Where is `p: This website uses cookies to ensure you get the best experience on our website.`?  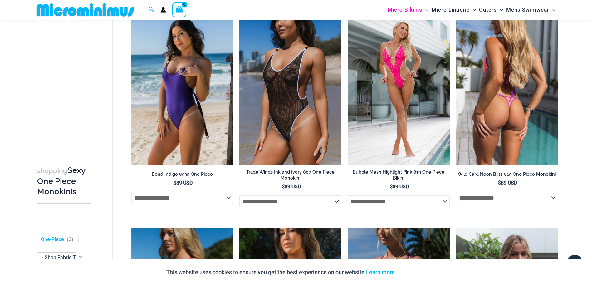 p: This website uses cookies to ensure you get the best experience on our website. is located at coordinates (280, 272).